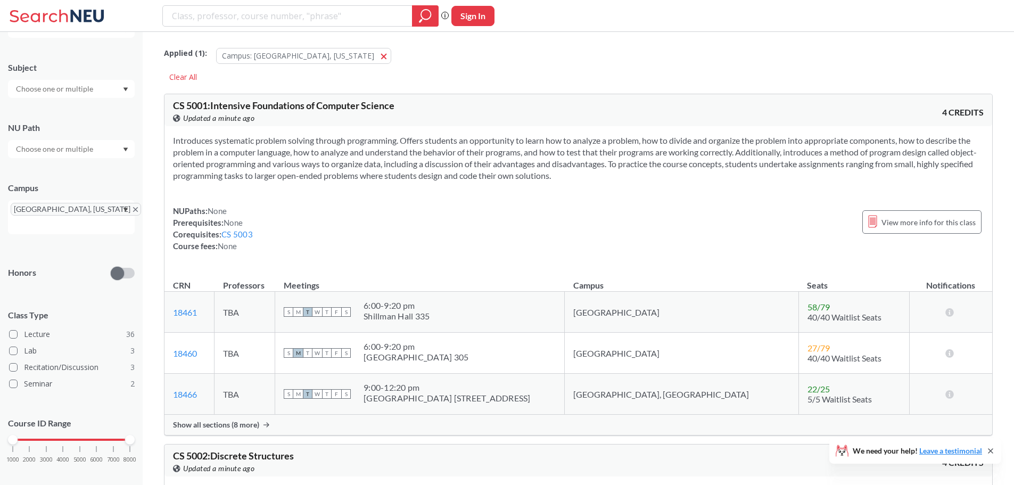  I want to click on span: 36, so click(130, 334).